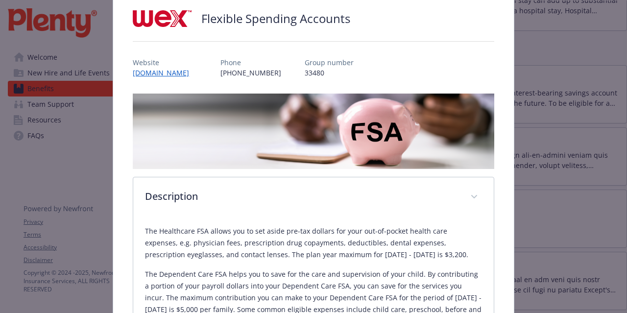 The image size is (627, 313). I want to click on p: Description, so click(301, 197).